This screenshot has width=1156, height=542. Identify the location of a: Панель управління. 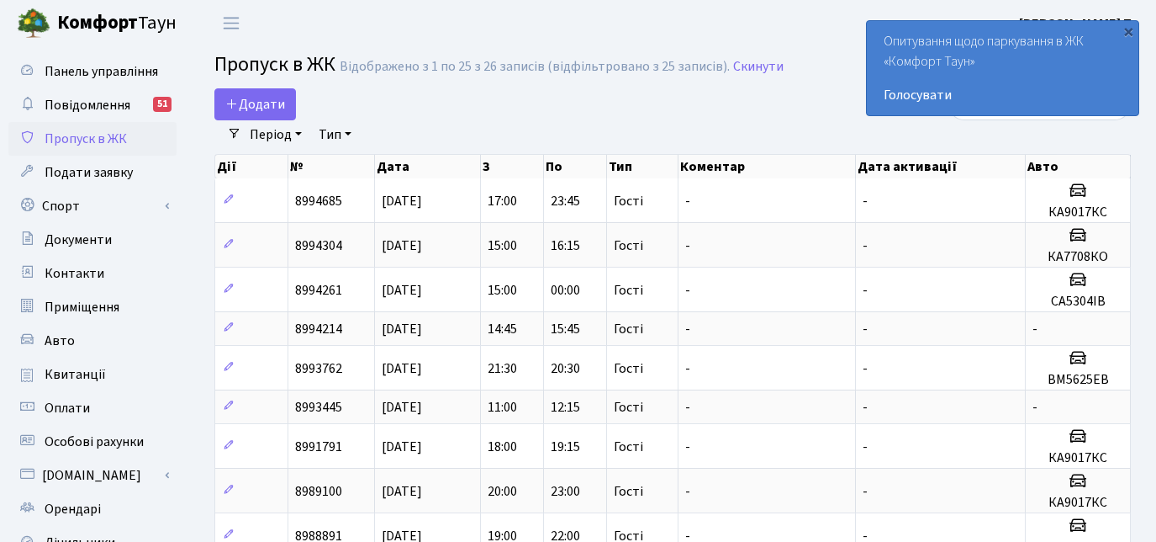
(93, 71).